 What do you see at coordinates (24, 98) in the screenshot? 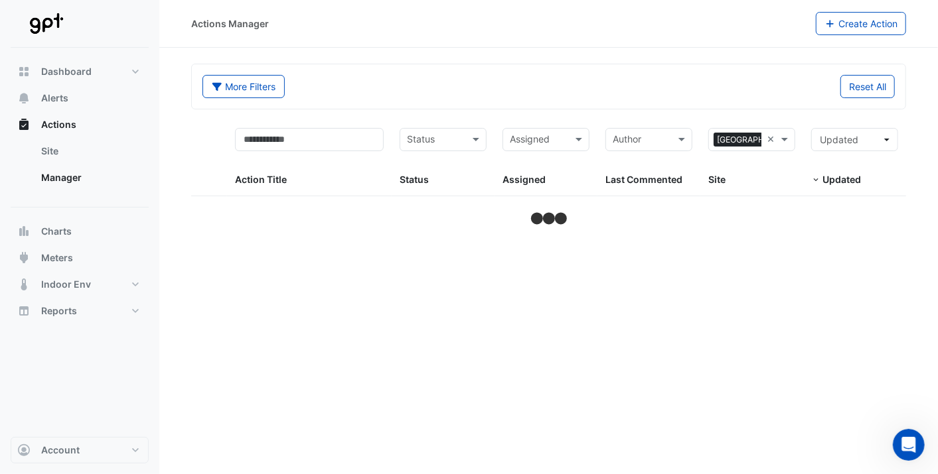
I see `app-icon: Alerts` at bounding box center [24, 98].